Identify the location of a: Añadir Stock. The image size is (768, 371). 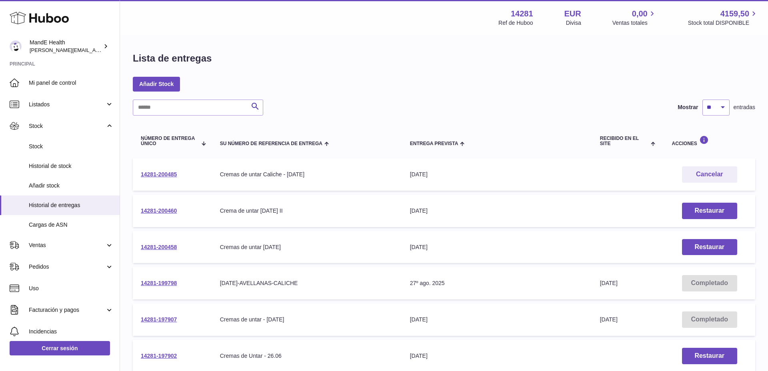
(156, 84).